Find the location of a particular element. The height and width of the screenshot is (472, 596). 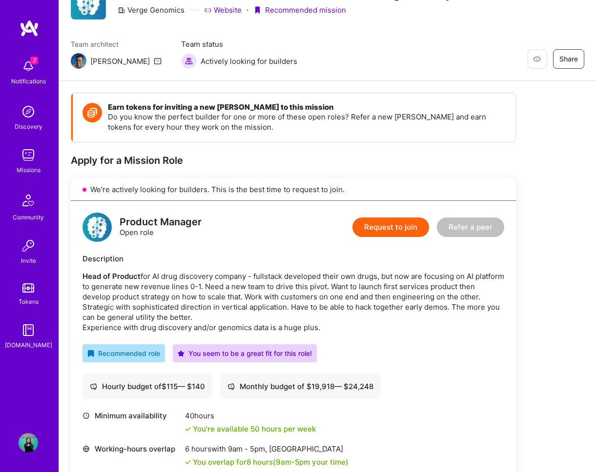

div: Monthly budget of $ 19,918 — $ 24,248 is located at coordinates (300, 387).